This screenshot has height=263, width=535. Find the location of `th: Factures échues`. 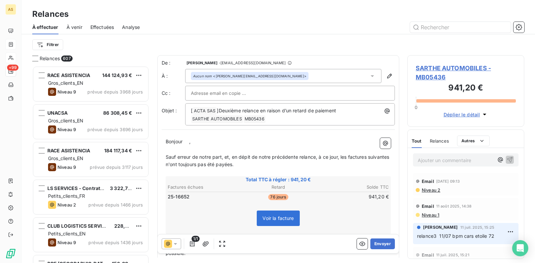

th: Factures échues is located at coordinates (204, 187).